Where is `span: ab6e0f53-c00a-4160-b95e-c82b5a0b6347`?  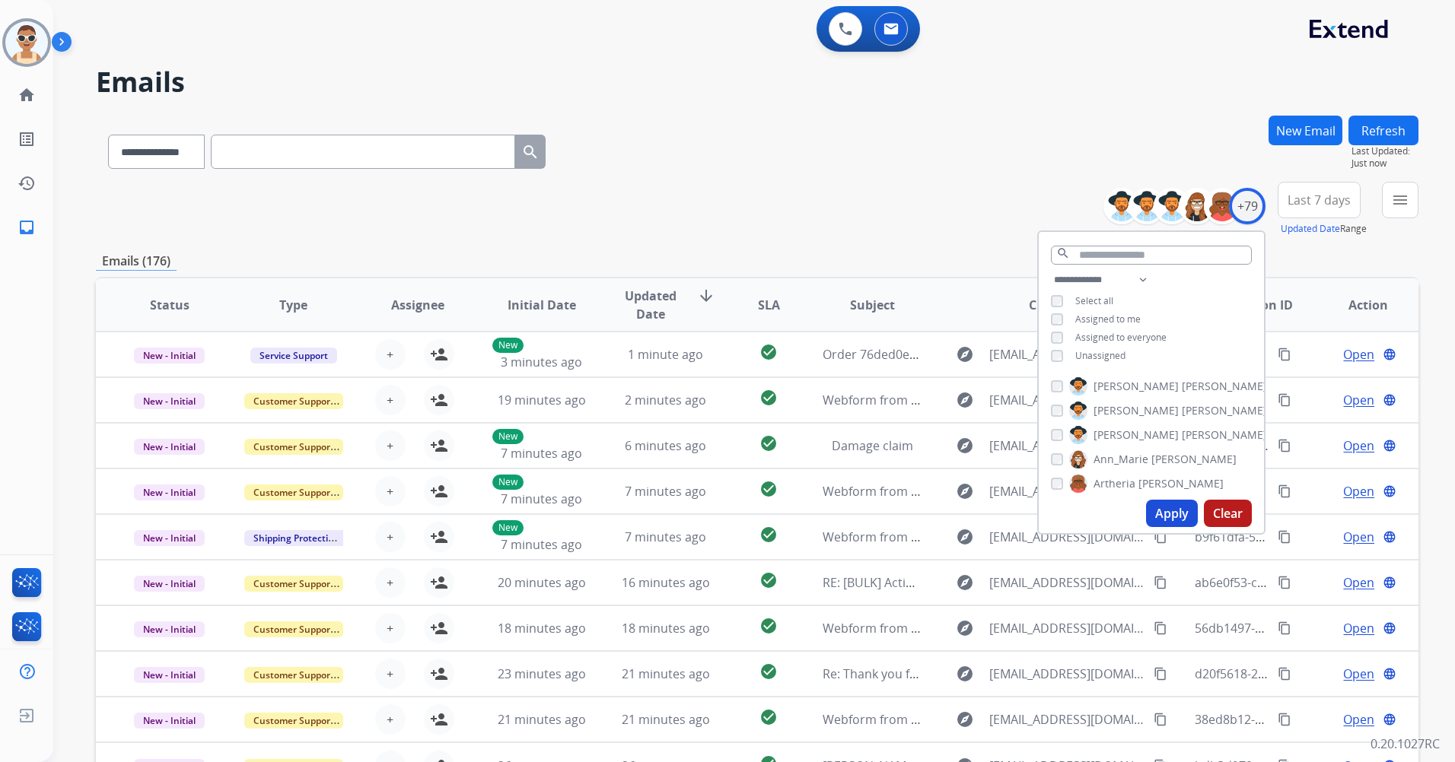 span: ab6e0f53-c00a-4160-b95e-c82b5a0b6347 is located at coordinates (1311, 583).